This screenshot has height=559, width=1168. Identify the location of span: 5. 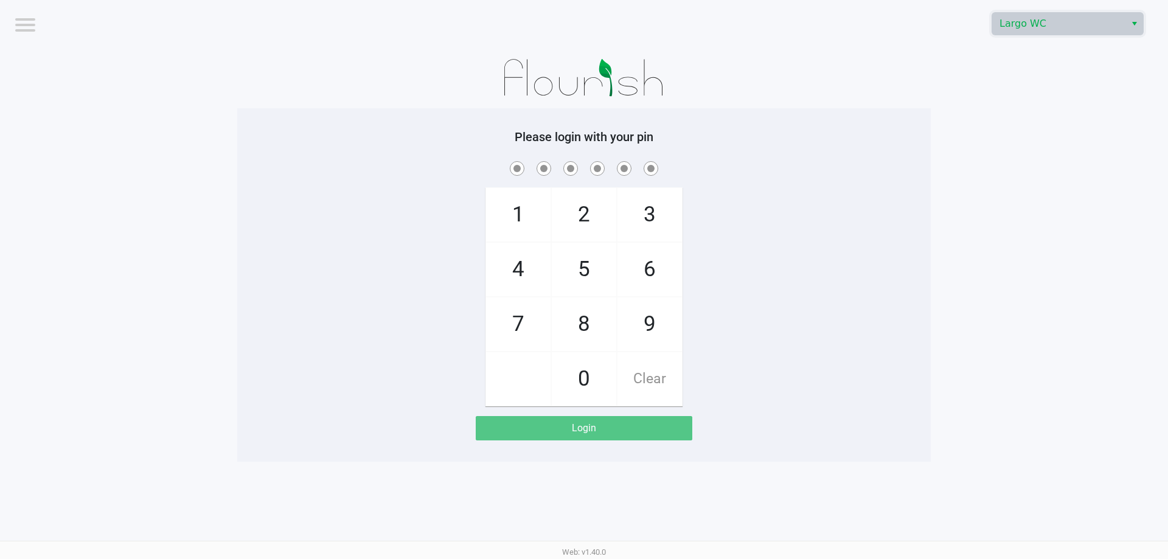
(584, 270).